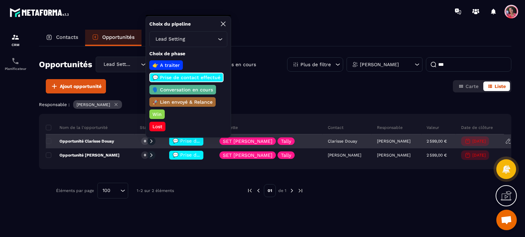  Describe the element at coordinates (54, 105) in the screenshot. I see `p: Responsable :` at that location.